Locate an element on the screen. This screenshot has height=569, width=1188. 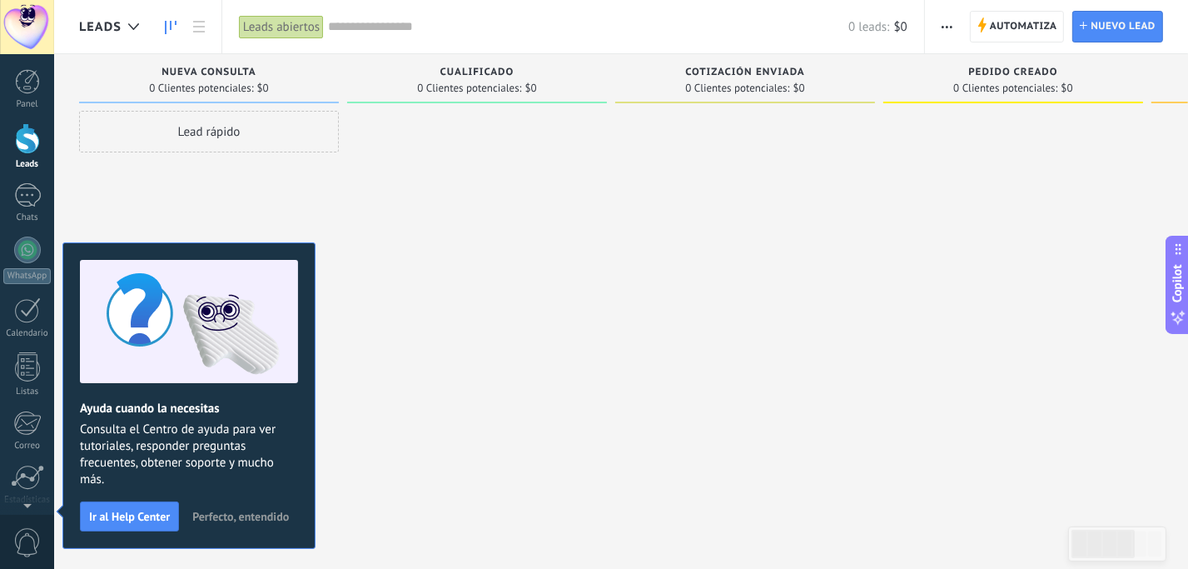
h2: Ayuda cuando la necesitas is located at coordinates (189, 408).